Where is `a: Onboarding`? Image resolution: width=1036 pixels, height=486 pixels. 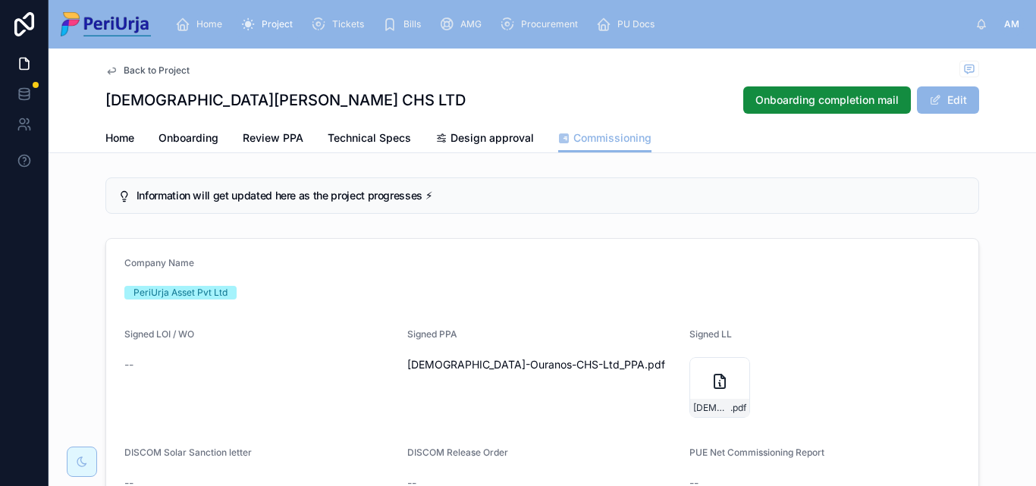 a: Onboarding is located at coordinates (188, 140).